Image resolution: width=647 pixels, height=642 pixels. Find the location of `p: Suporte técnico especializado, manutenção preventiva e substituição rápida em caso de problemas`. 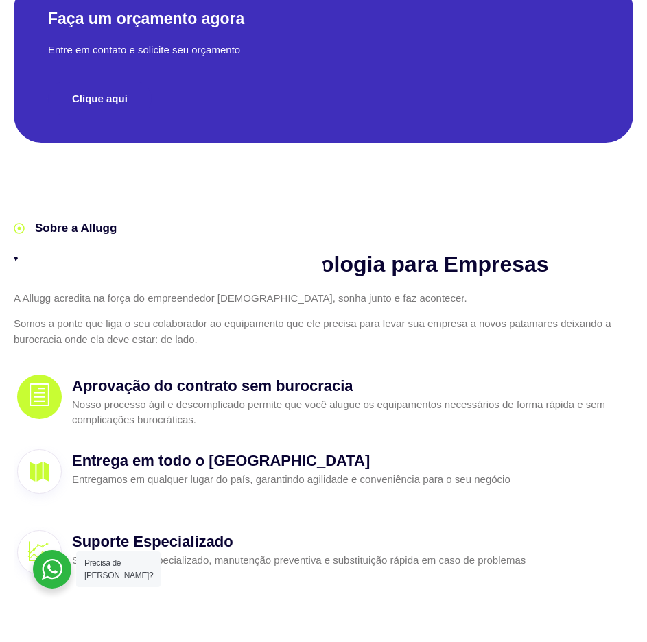

p: Suporte técnico especializado, manutenção preventiva e substituição rápida em caso de problemas is located at coordinates (298, 560).